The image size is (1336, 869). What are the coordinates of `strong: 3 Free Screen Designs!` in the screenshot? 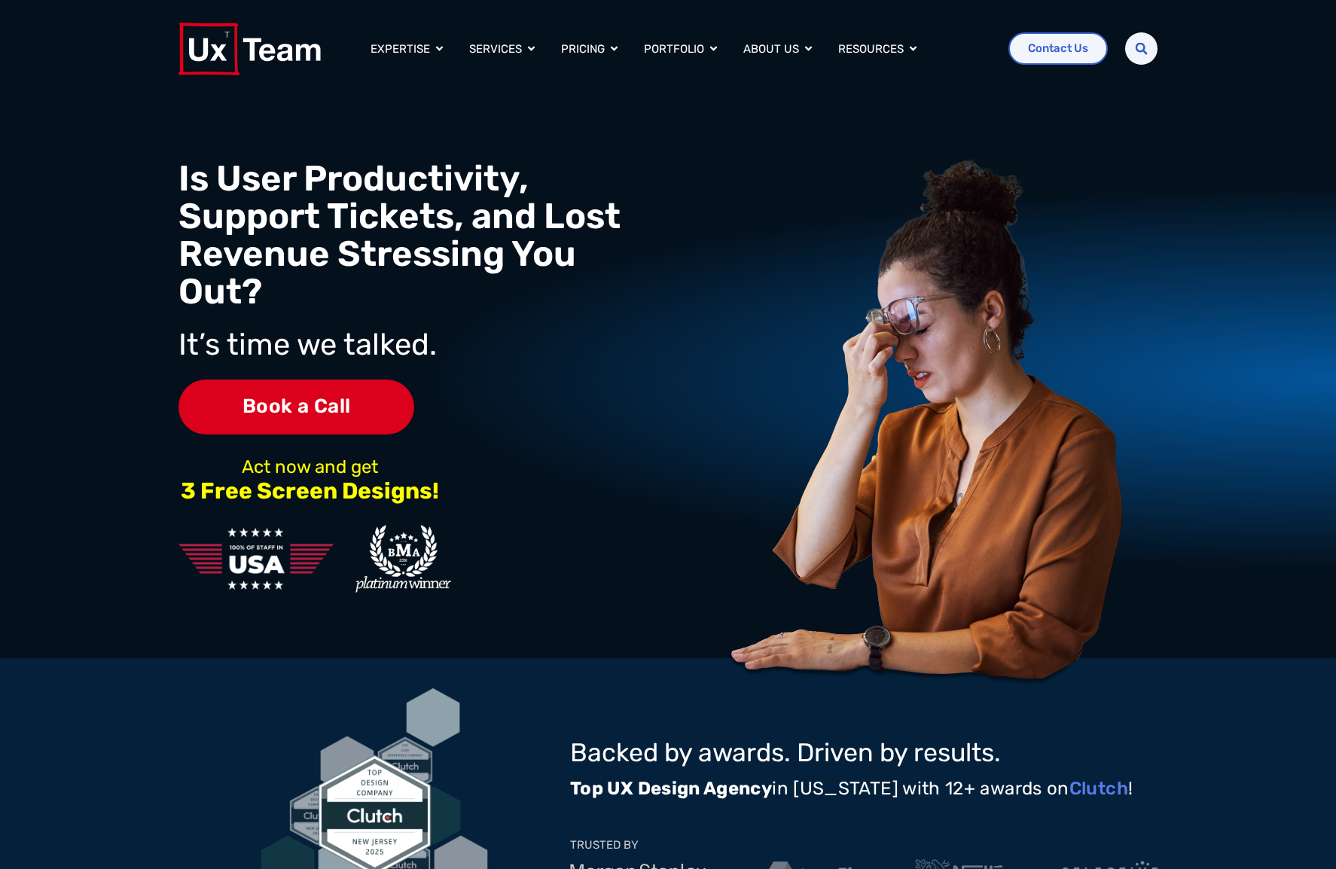 It's located at (309, 491).